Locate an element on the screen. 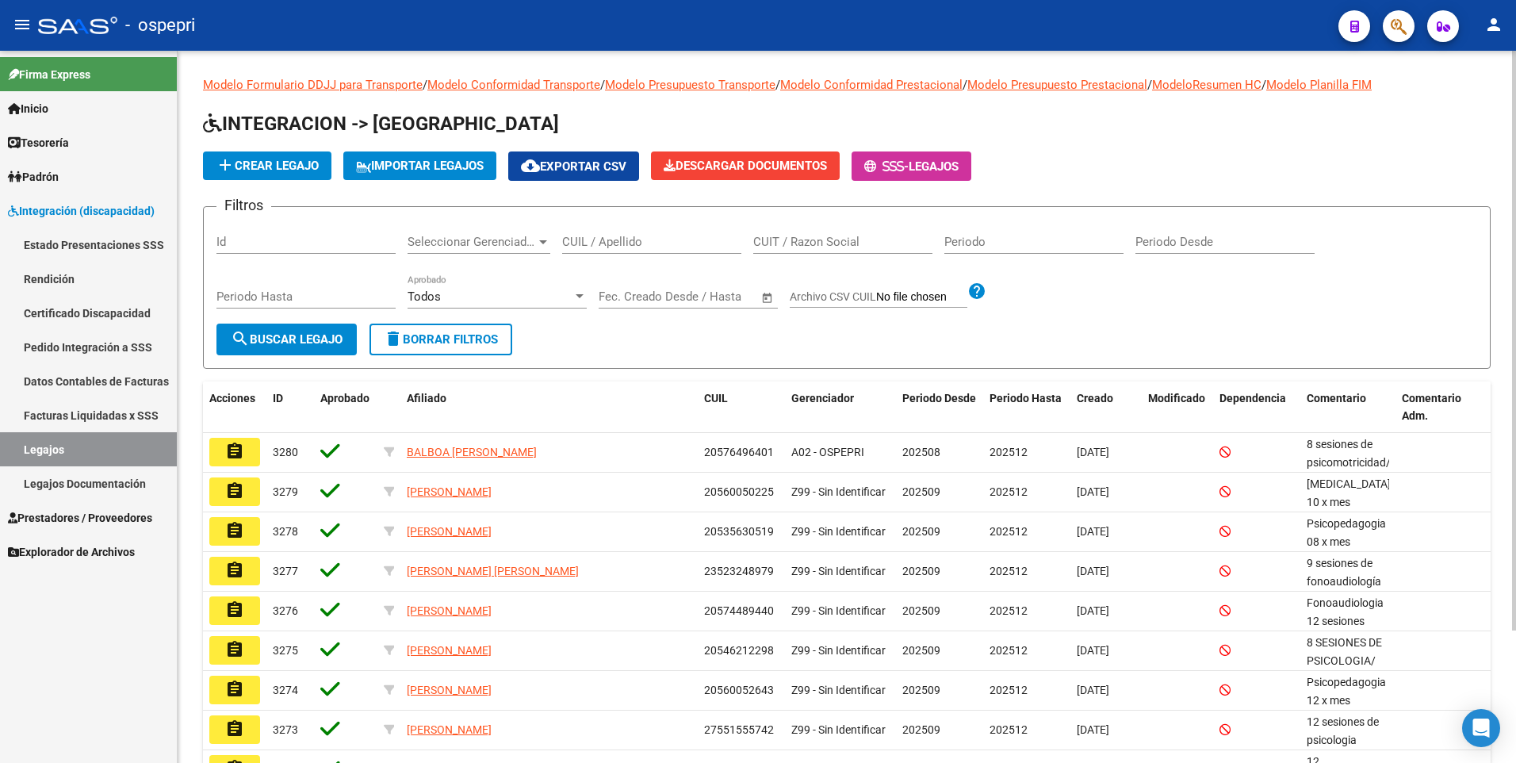 This screenshot has height=763, width=1516. button: Exportar CSV is located at coordinates (573, 166).